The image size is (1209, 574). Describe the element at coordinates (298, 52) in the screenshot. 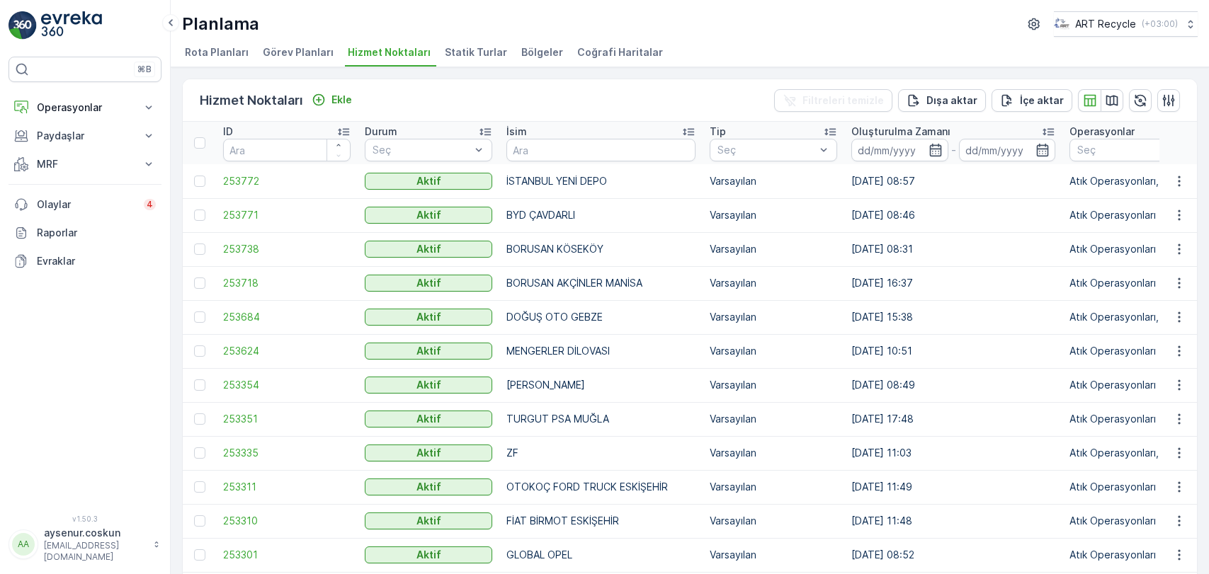

I see `span: Görev Planları` at that location.